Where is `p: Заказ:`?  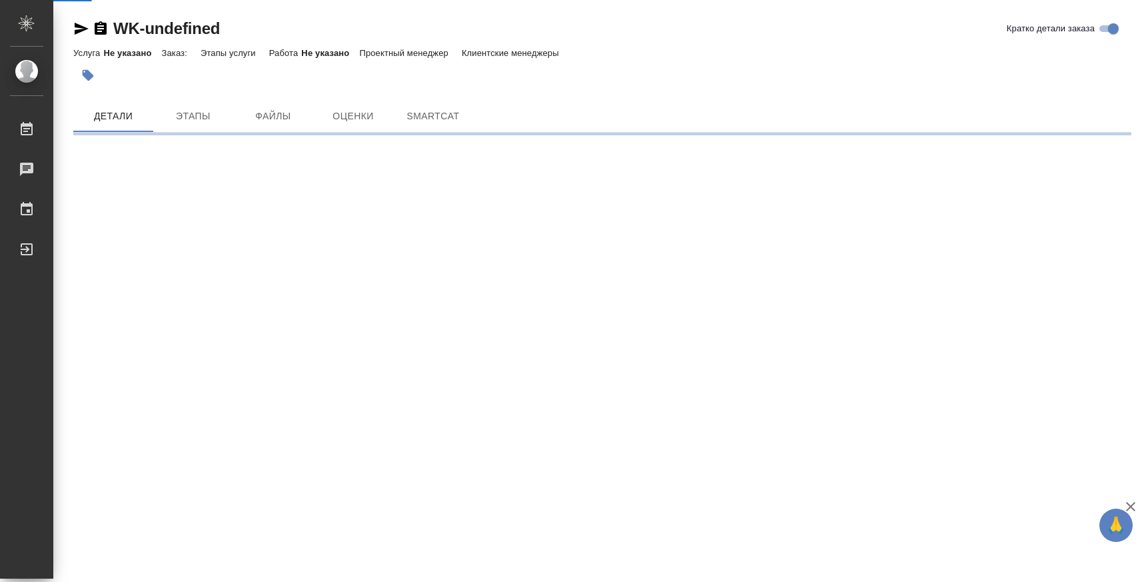
p: Заказ: is located at coordinates (175, 53).